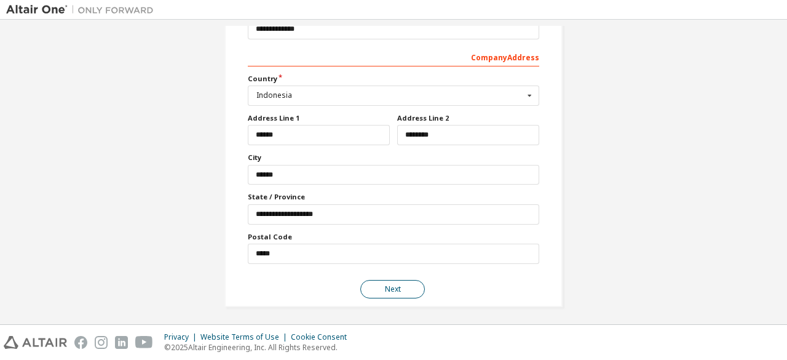 Image resolution: width=787 pixels, height=360 pixels. What do you see at coordinates (144, 342) in the screenshot?
I see `img: youtube.svg` at bounding box center [144, 342].